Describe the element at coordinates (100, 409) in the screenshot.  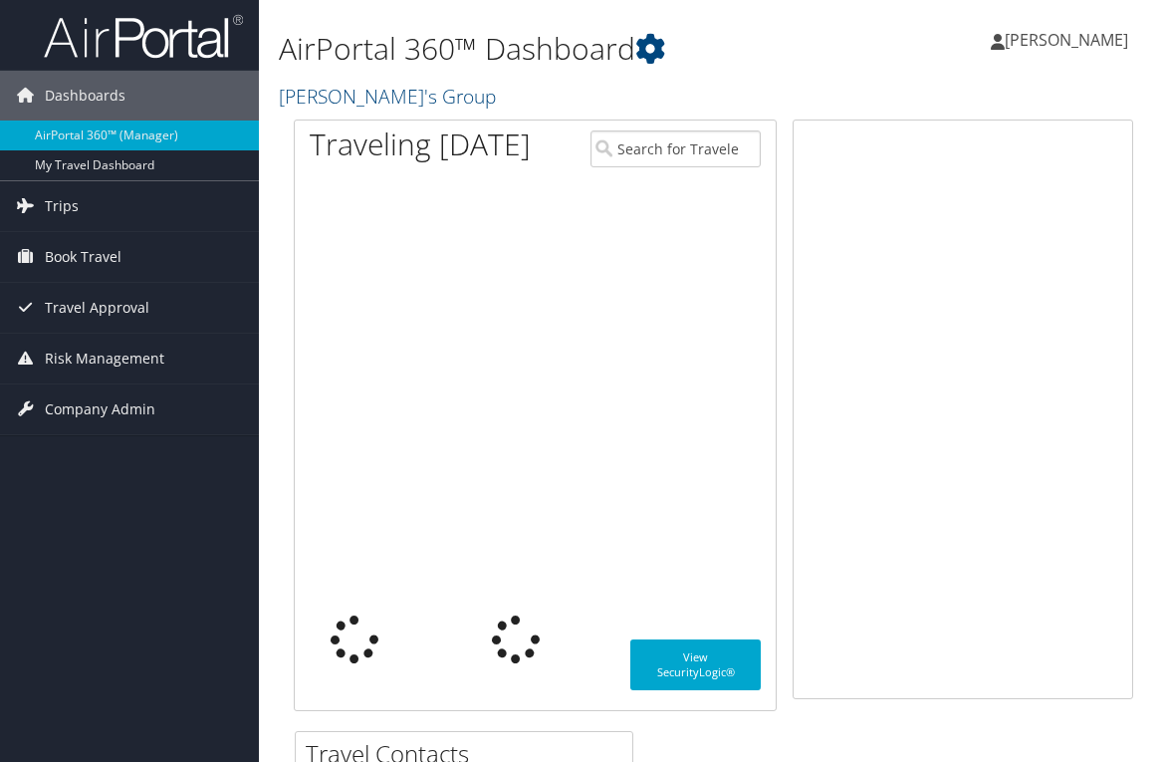
I see `span: Company Admin` at that location.